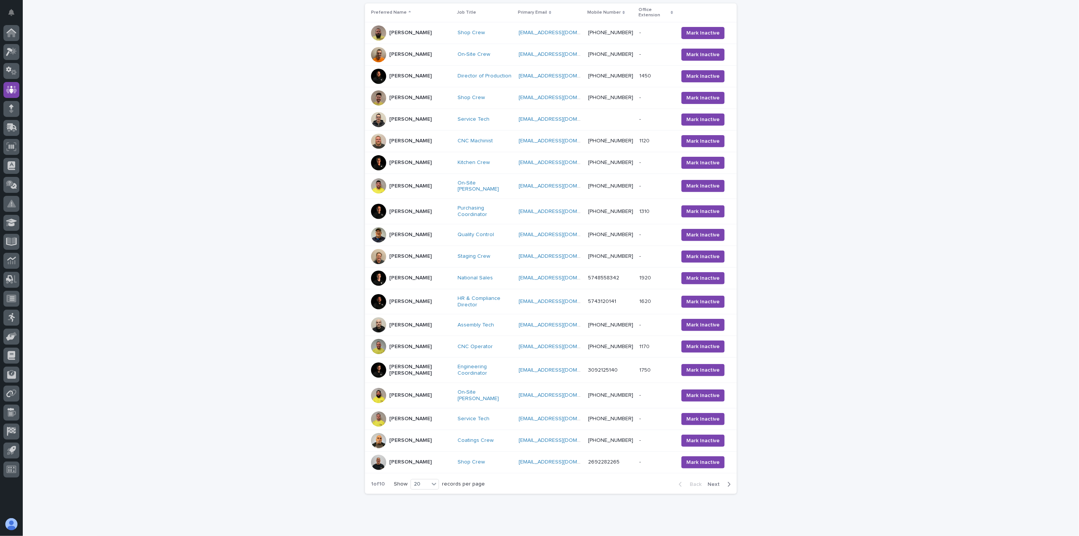 Image resolution: width=1079 pixels, height=536 pixels. What do you see at coordinates (645, 211) in the screenshot?
I see `p: 1310` at bounding box center [645, 211].